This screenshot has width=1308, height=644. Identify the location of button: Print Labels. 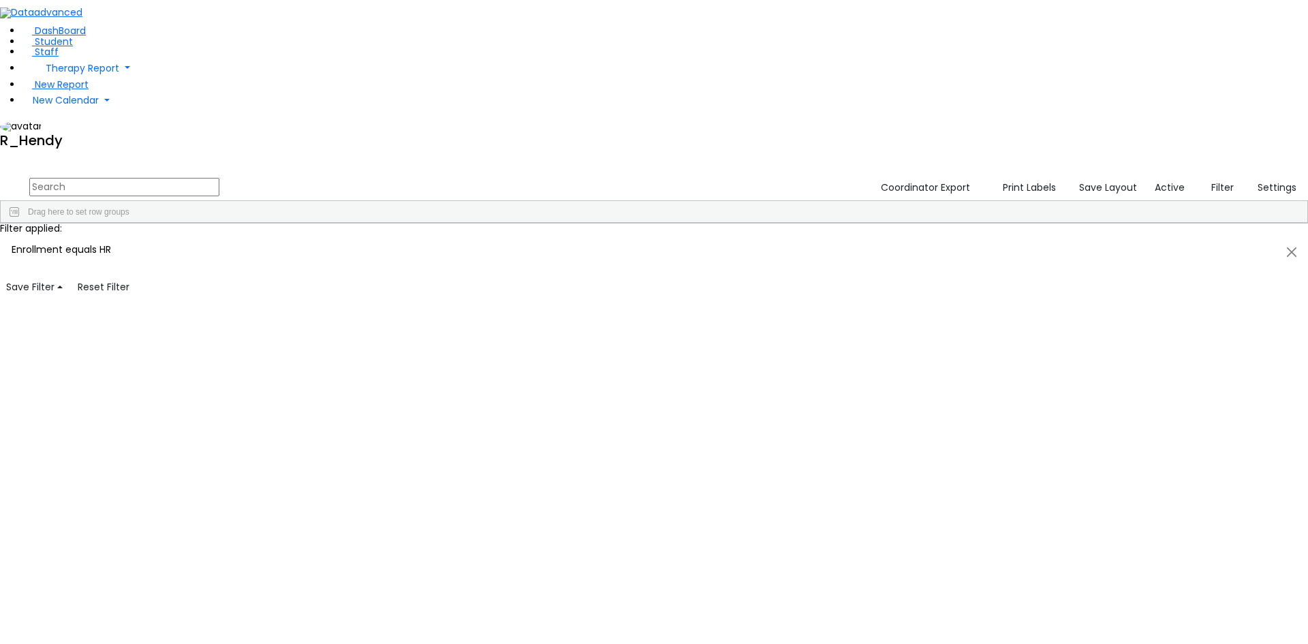
(1024, 187).